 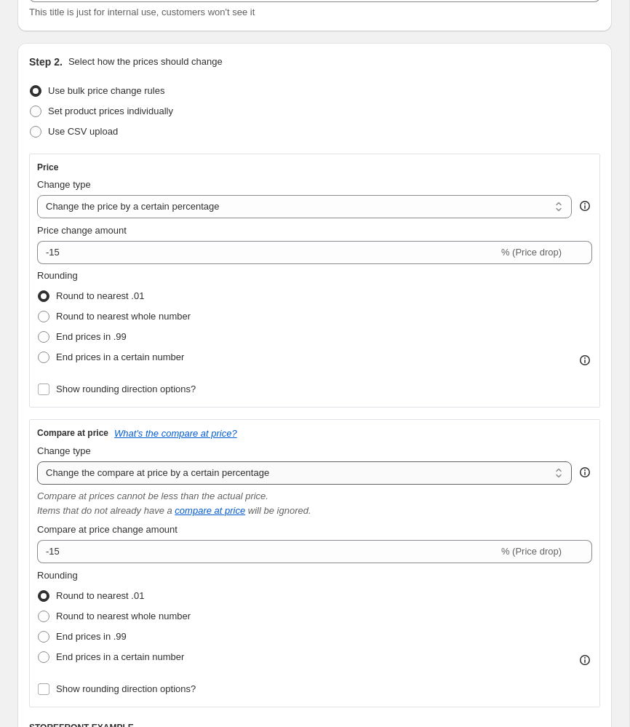 What do you see at coordinates (142, 12) in the screenshot?
I see `span: This title is just for internal use, customers won't see it` at bounding box center [142, 12].